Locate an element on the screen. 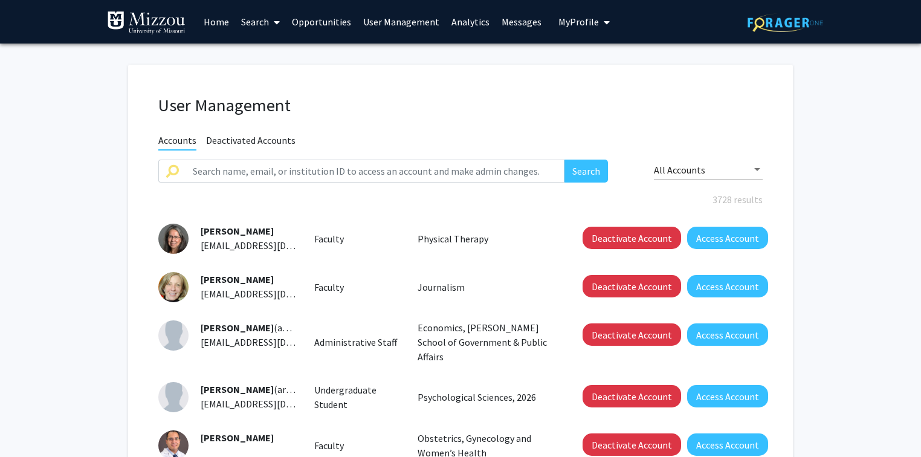 The image size is (921, 457). span: (araxht) is located at coordinates (254, 389).